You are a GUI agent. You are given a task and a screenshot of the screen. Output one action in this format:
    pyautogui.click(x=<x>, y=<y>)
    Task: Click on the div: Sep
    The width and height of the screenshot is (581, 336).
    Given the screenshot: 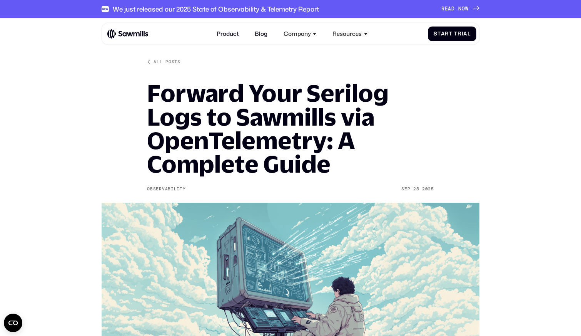 What is the action you would take?
    pyautogui.click(x=406, y=189)
    